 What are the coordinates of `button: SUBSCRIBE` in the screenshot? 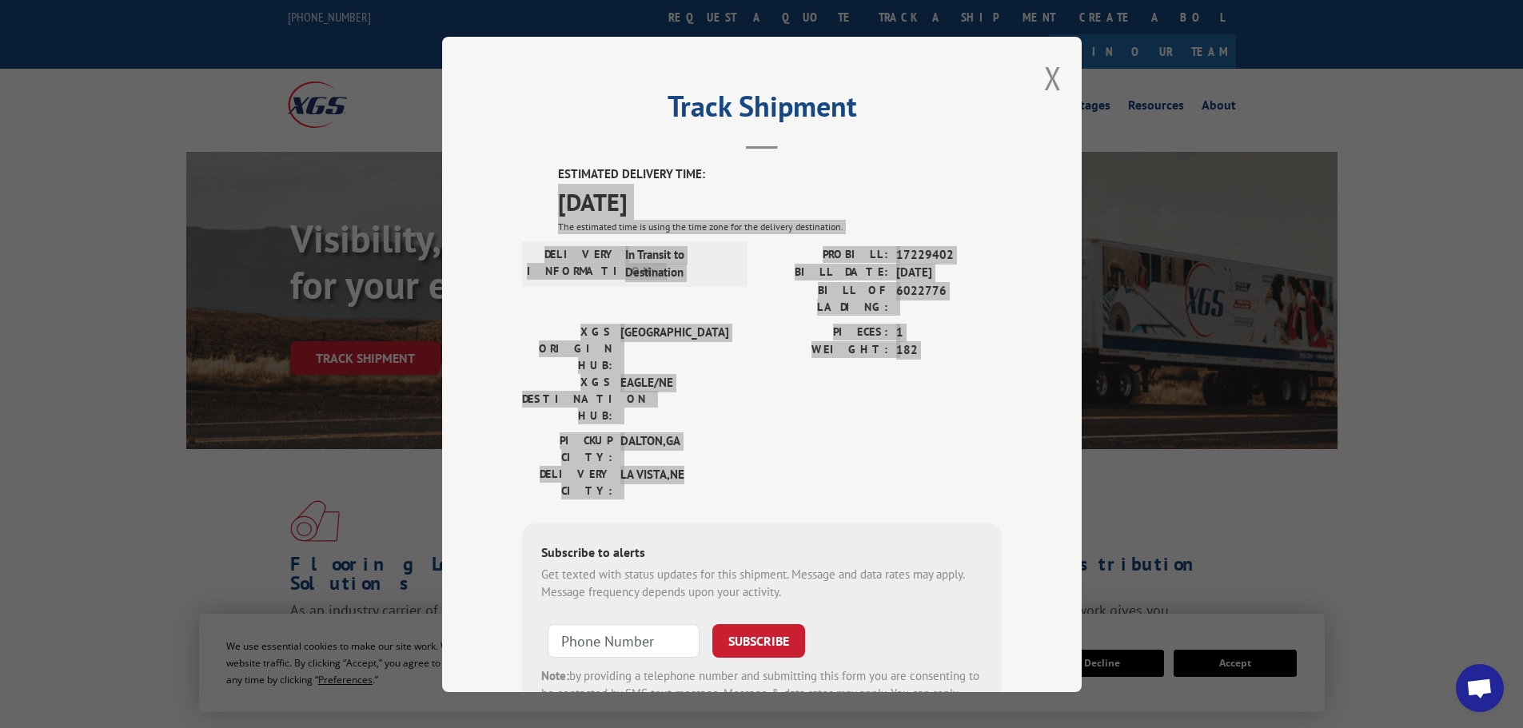 It's located at (759, 640).